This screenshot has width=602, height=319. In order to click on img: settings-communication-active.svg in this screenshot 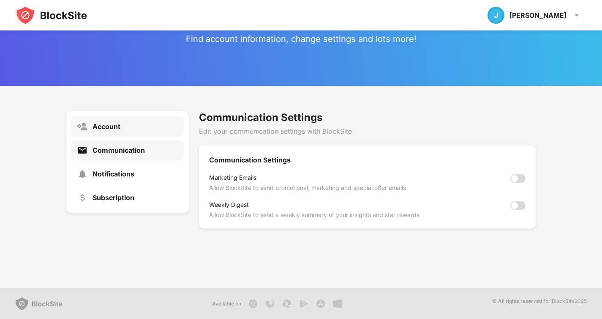, I will do `click(82, 150)`.